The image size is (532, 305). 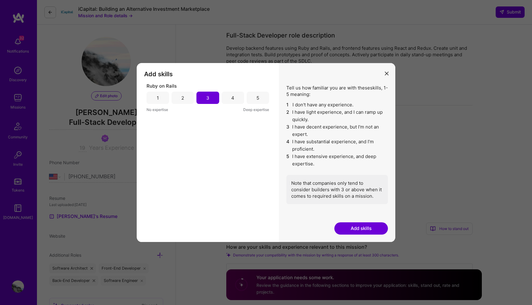 I want to click on div: 5, so click(x=258, y=98).